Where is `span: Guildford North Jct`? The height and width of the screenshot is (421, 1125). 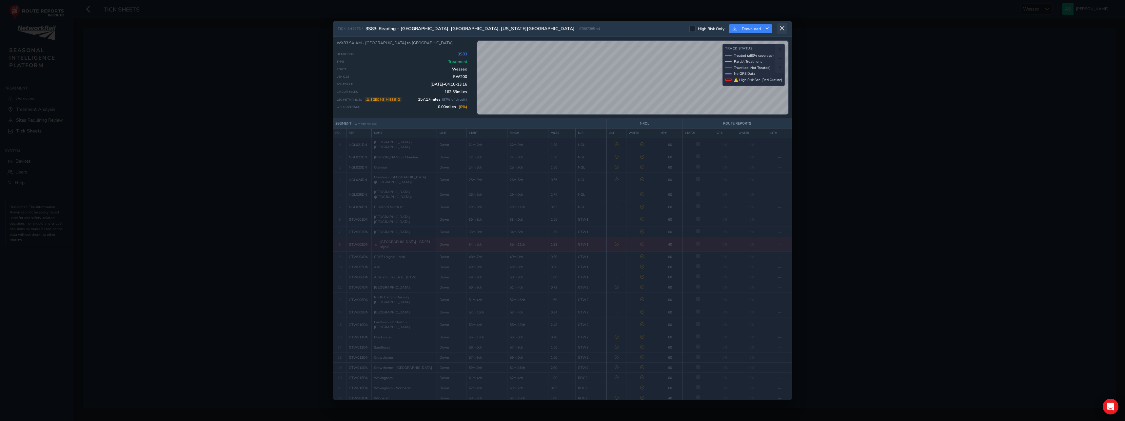 span: Guildford North Jct is located at coordinates (389, 207).